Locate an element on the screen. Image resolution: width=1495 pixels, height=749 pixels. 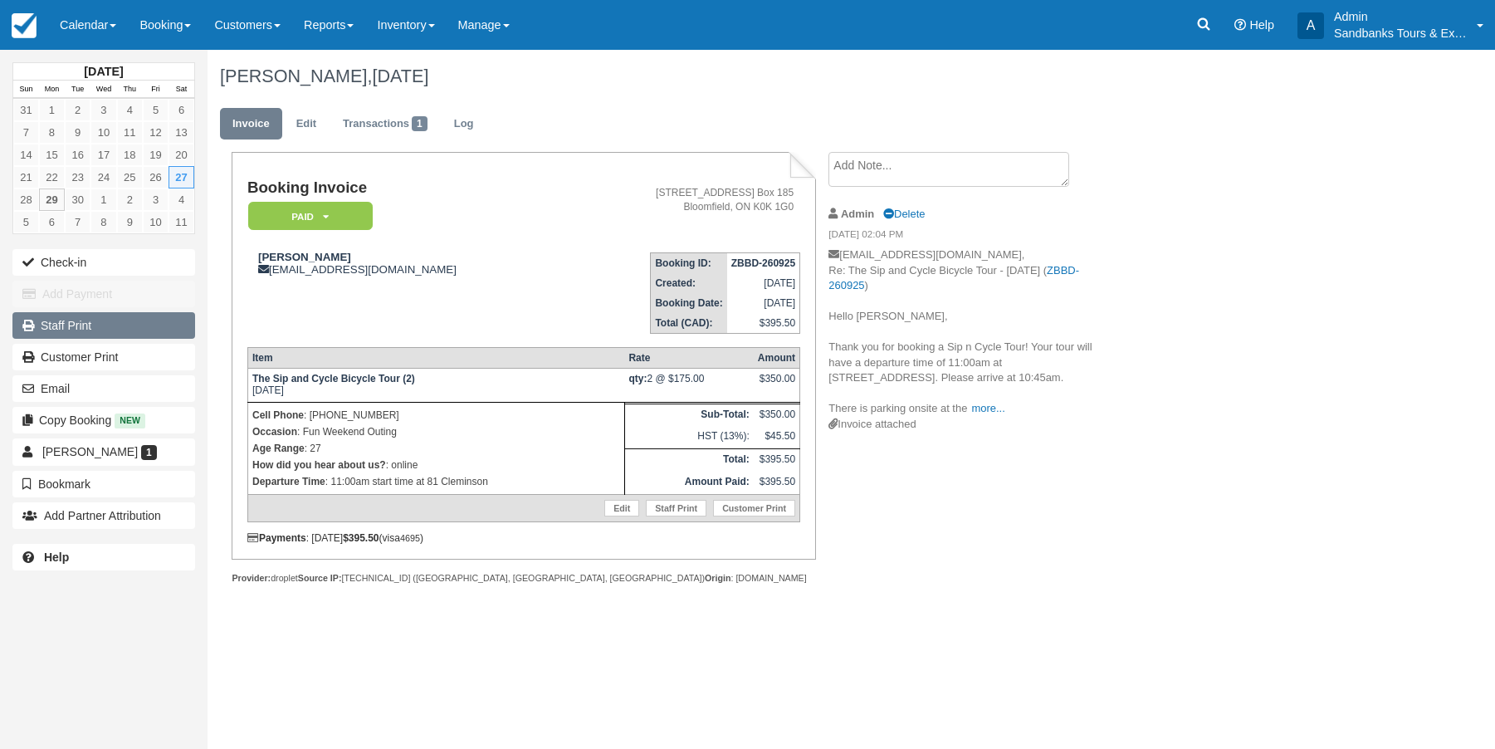
th: Item is located at coordinates (436, 358).